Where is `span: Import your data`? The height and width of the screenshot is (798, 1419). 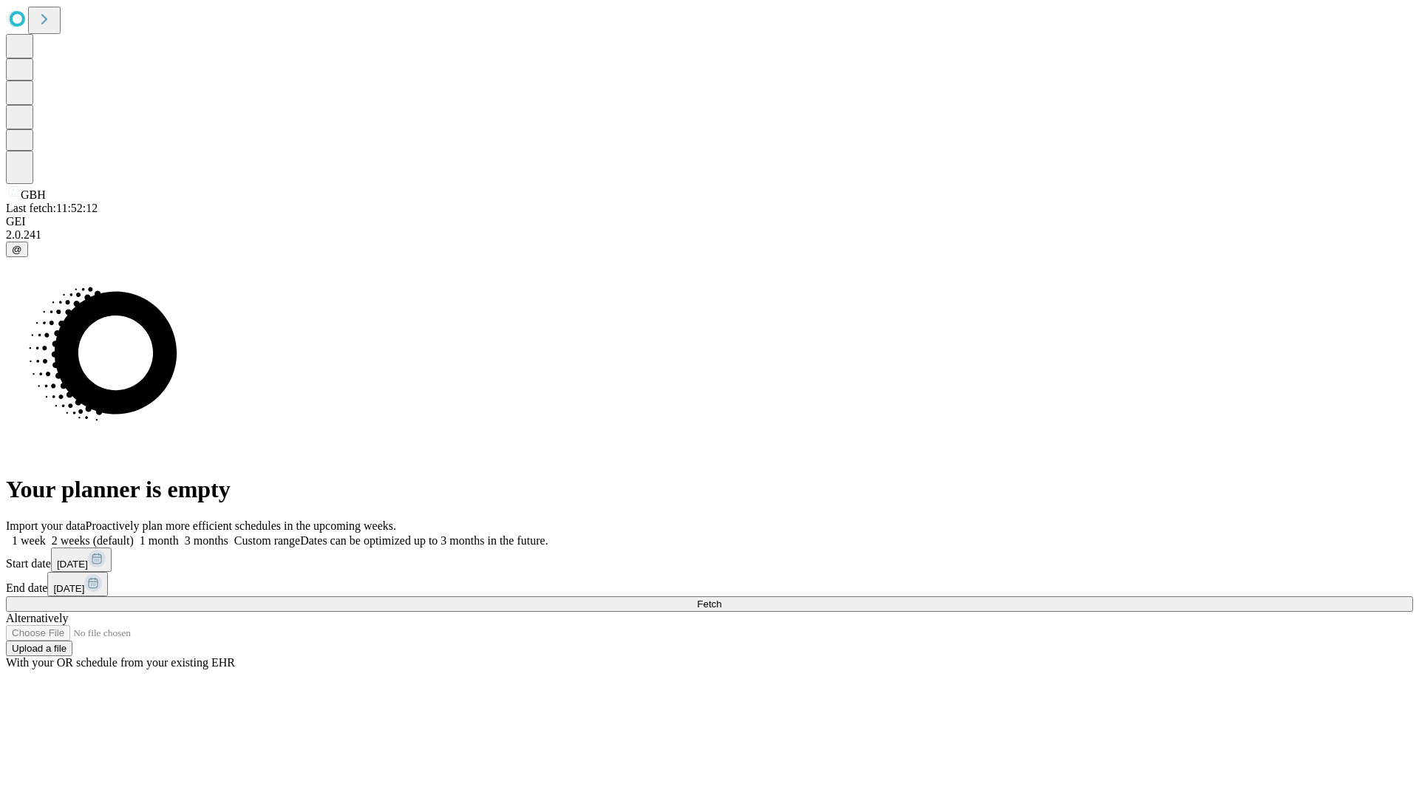 span: Import your data is located at coordinates (46, 525).